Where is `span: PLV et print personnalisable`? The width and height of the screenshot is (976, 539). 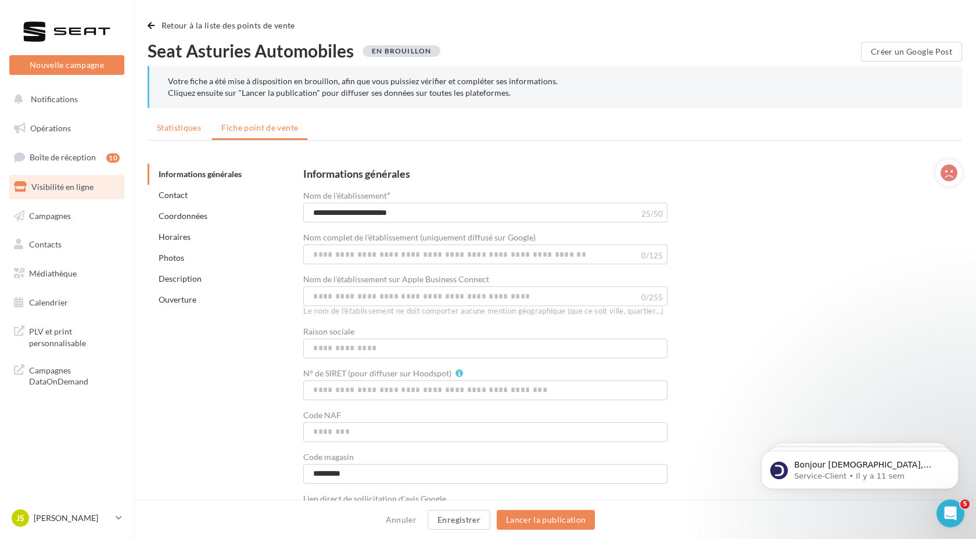
span: PLV et print personnalisable is located at coordinates (74, 336).